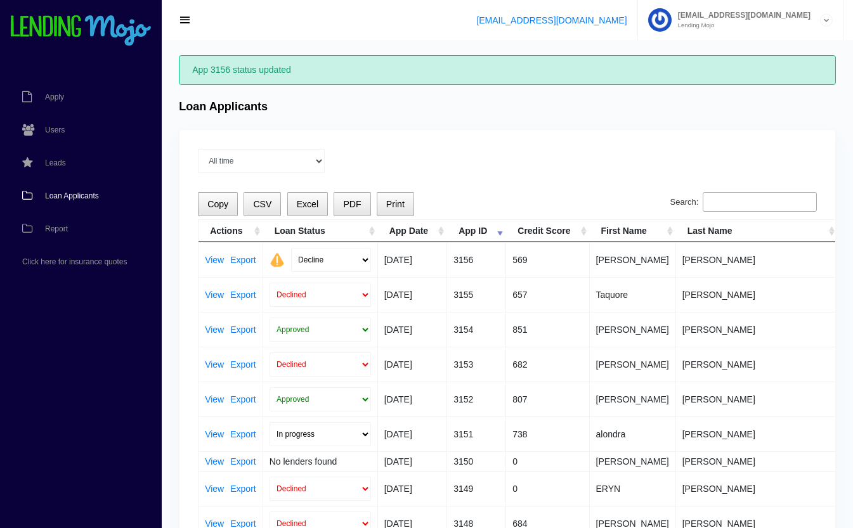 The width and height of the screenshot is (853, 528). I want to click on span: CSV, so click(262, 204).